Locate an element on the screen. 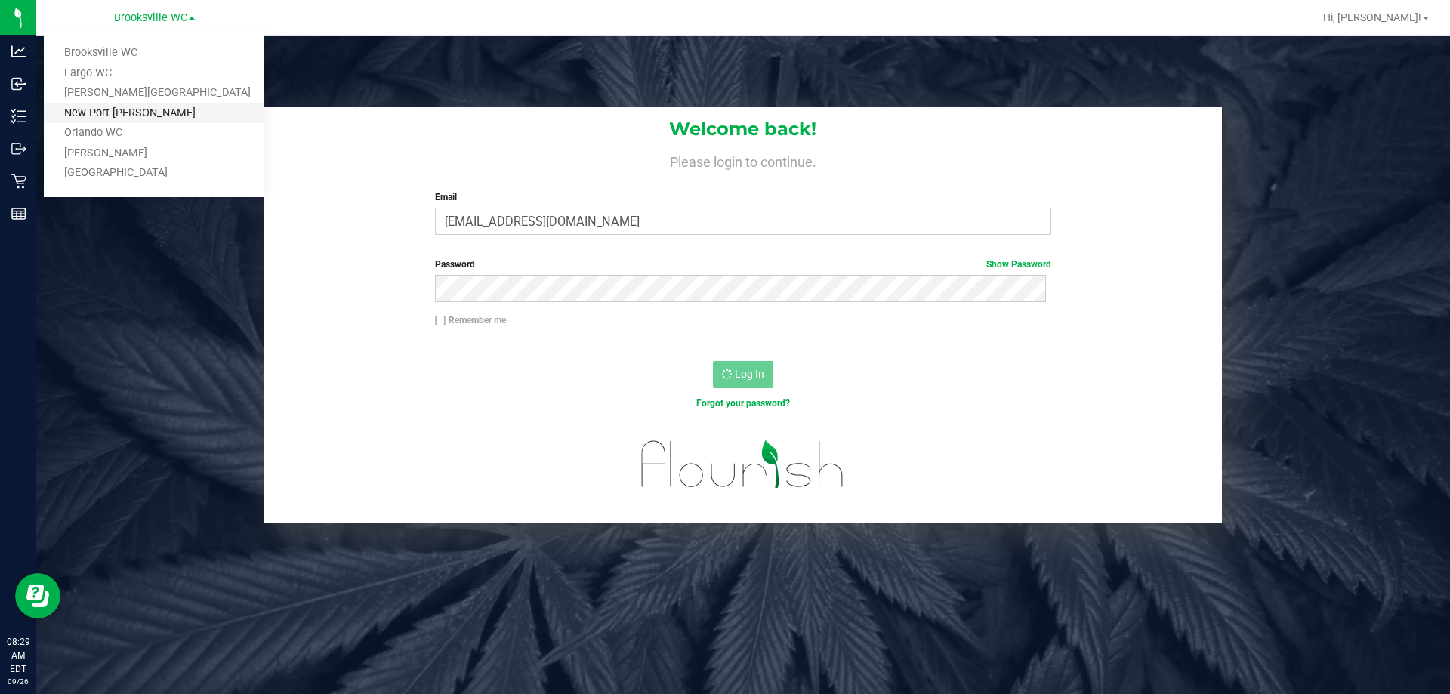  h4: Please login to continue. is located at coordinates (743, 160).